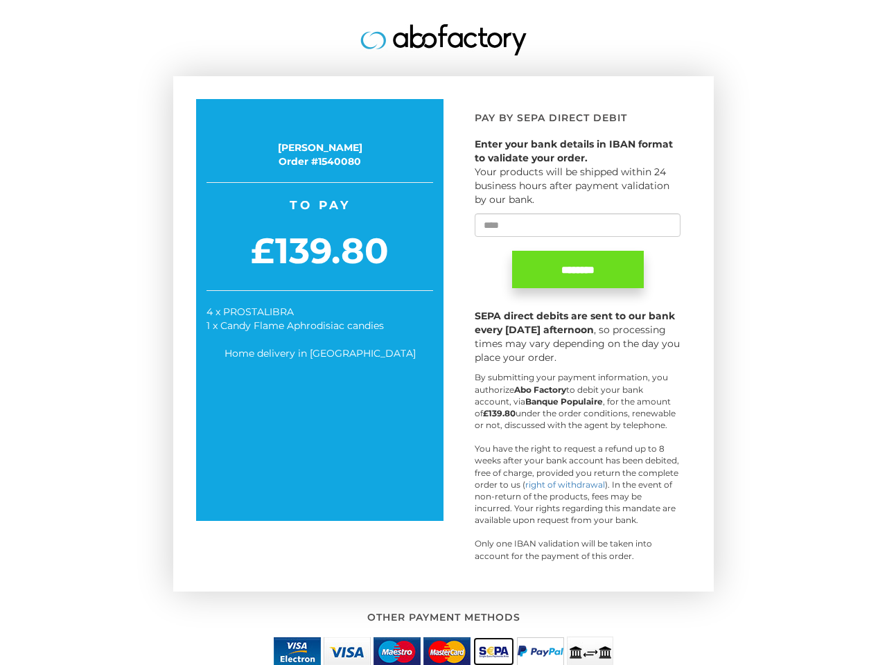  I want to click on b: Banque Populaire, so click(564, 401).